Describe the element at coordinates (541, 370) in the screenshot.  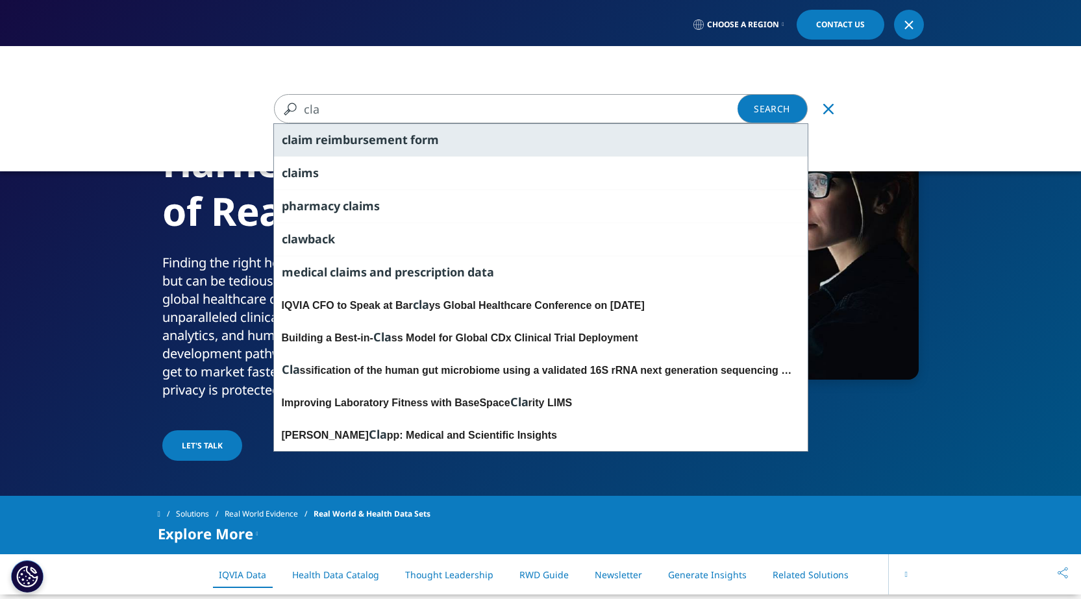
I see `div: ssification of the human gut microbiome using a validated 16S rRNA next generation sequencing method` at that location.